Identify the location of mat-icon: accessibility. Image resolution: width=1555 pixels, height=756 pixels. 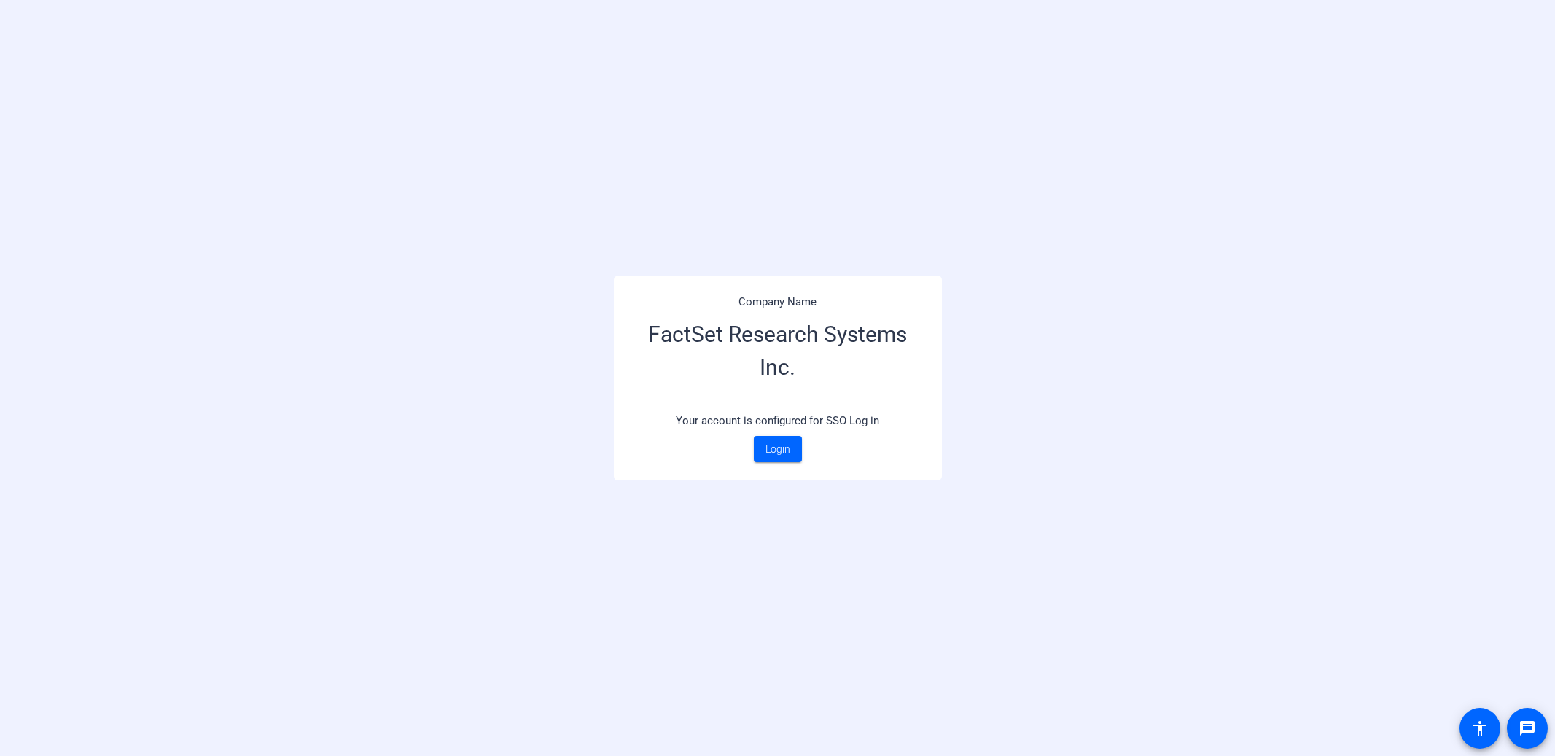
(1480, 728).